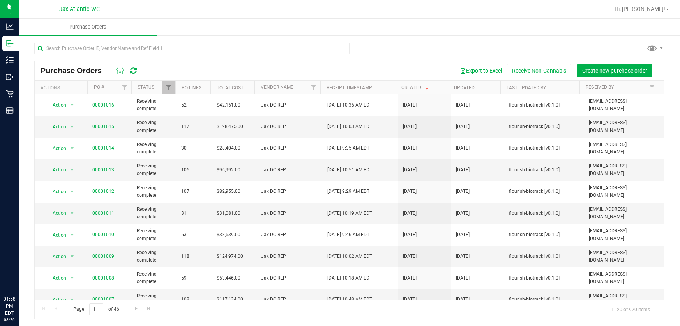 The width and height of the screenshot is (680, 326). Describe the element at coordinates (10, 77) in the screenshot. I see `inline-svg: Outbound` at that location.